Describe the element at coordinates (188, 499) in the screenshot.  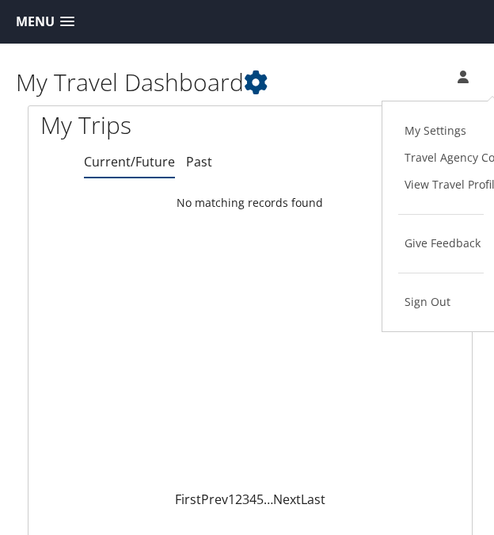
I see `a: First` at that location.